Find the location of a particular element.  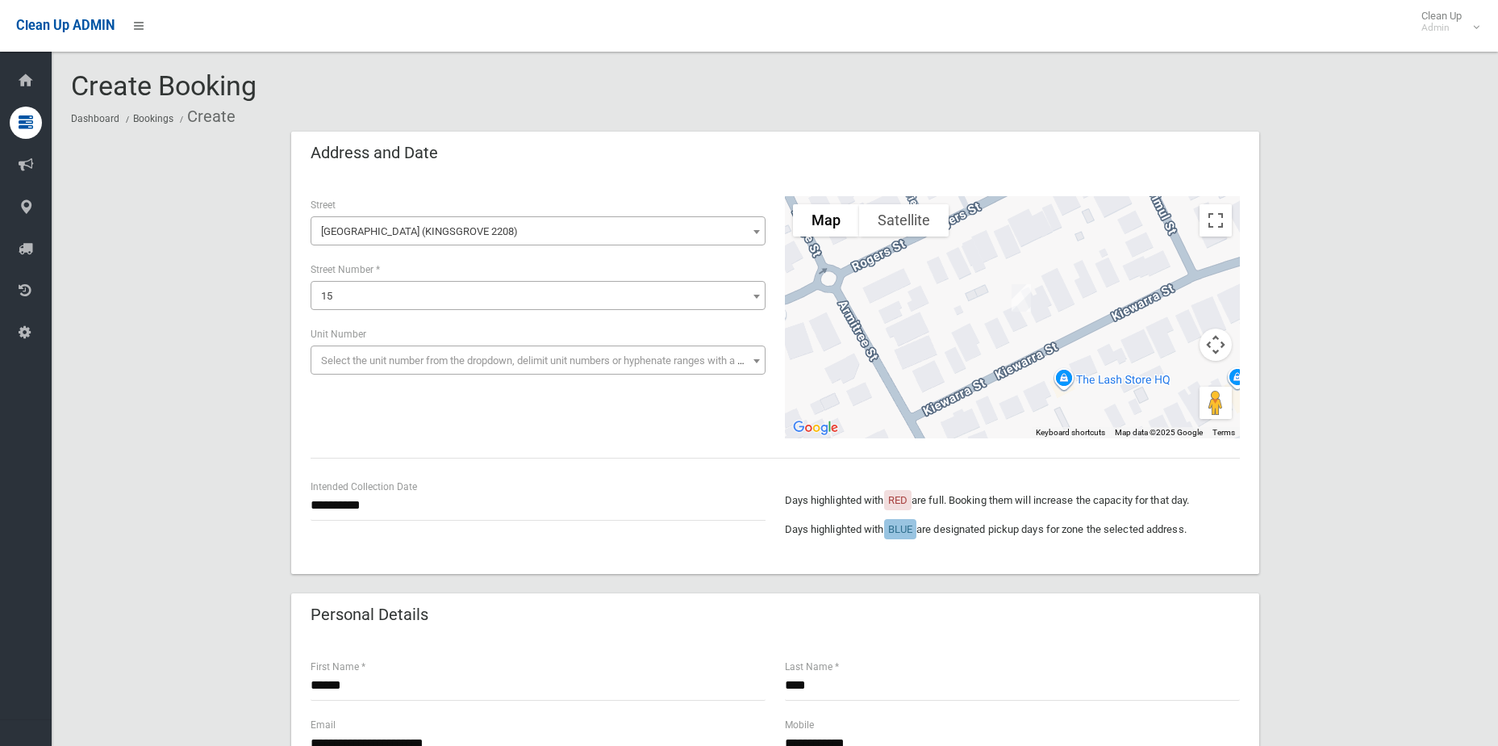

div: 15 Kiewarra Street, KINGSGROVE NSW 2208 is located at coordinates (1022, 298).